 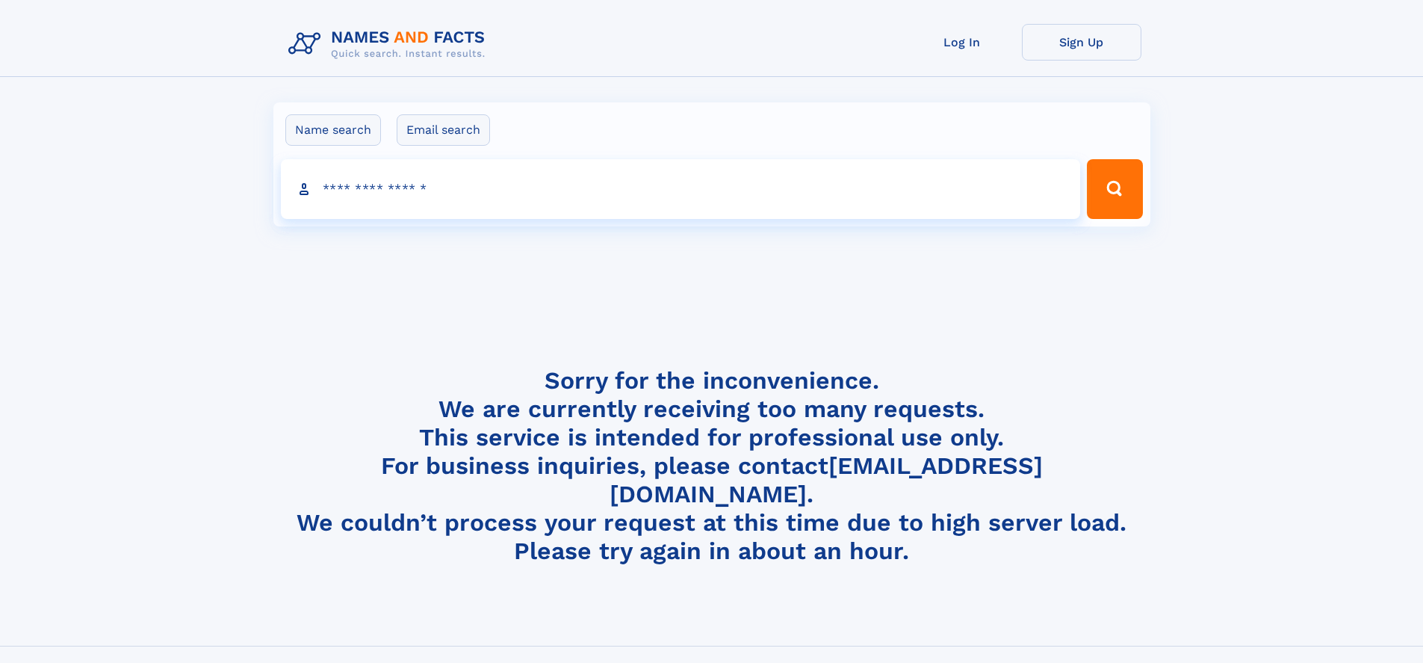 I want to click on img: Logo Names and Facts, so click(x=390, y=44).